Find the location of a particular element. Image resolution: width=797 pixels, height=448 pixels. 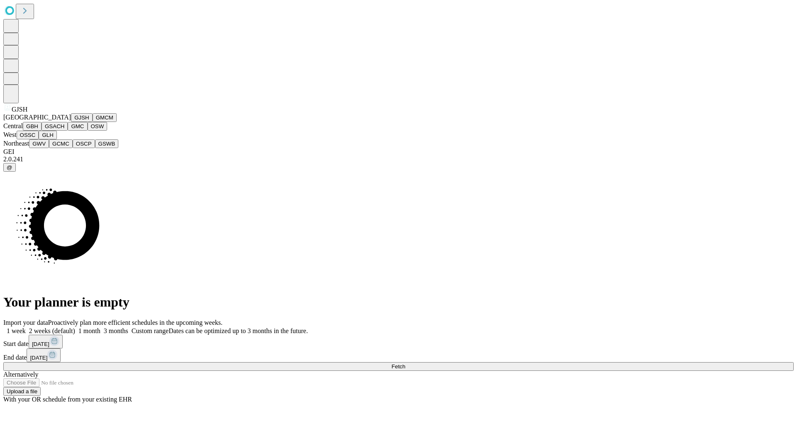

span: Central is located at coordinates (13, 126).